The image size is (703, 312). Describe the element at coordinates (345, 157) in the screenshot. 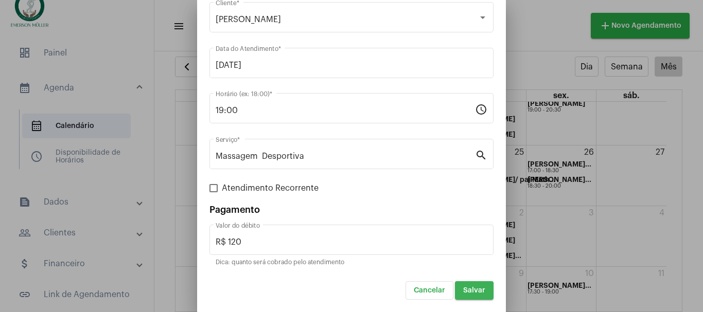

I see `input: Pesquisar serviço` at that location.